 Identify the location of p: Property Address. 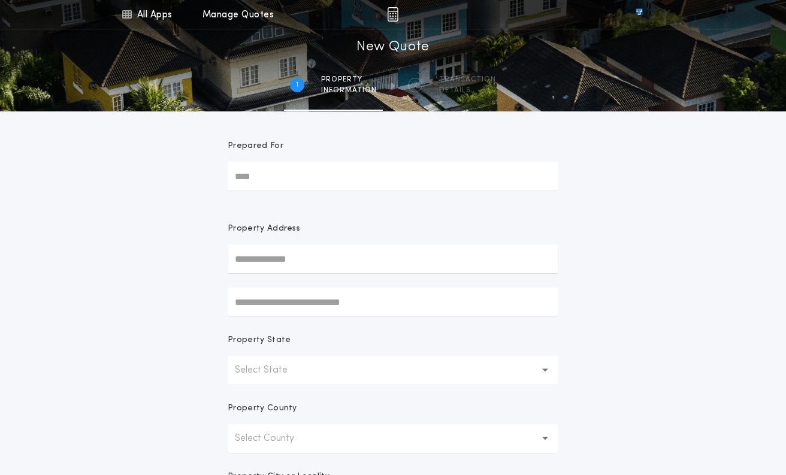
(393, 229).